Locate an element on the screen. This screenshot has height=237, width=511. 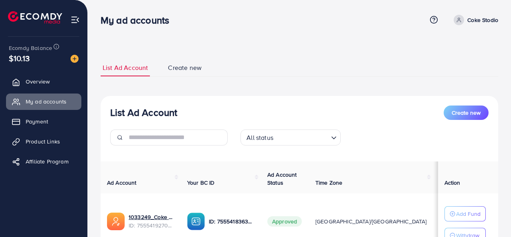
div: <span class='underline'>1033249_Coke Stodio 1_1759133170041</span></br>7555419270801358849 is located at coordinates (151, 221).